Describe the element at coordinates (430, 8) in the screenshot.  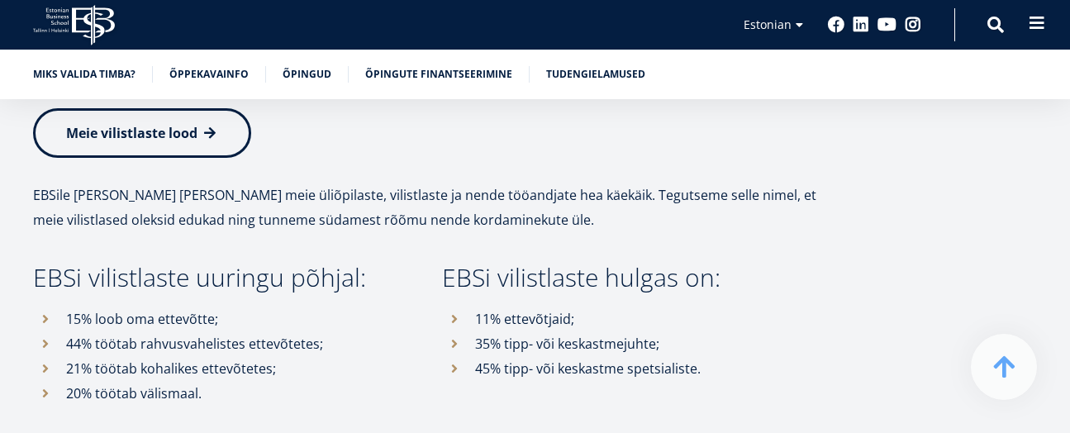
I see `span: Perekonnanimi` at that location.